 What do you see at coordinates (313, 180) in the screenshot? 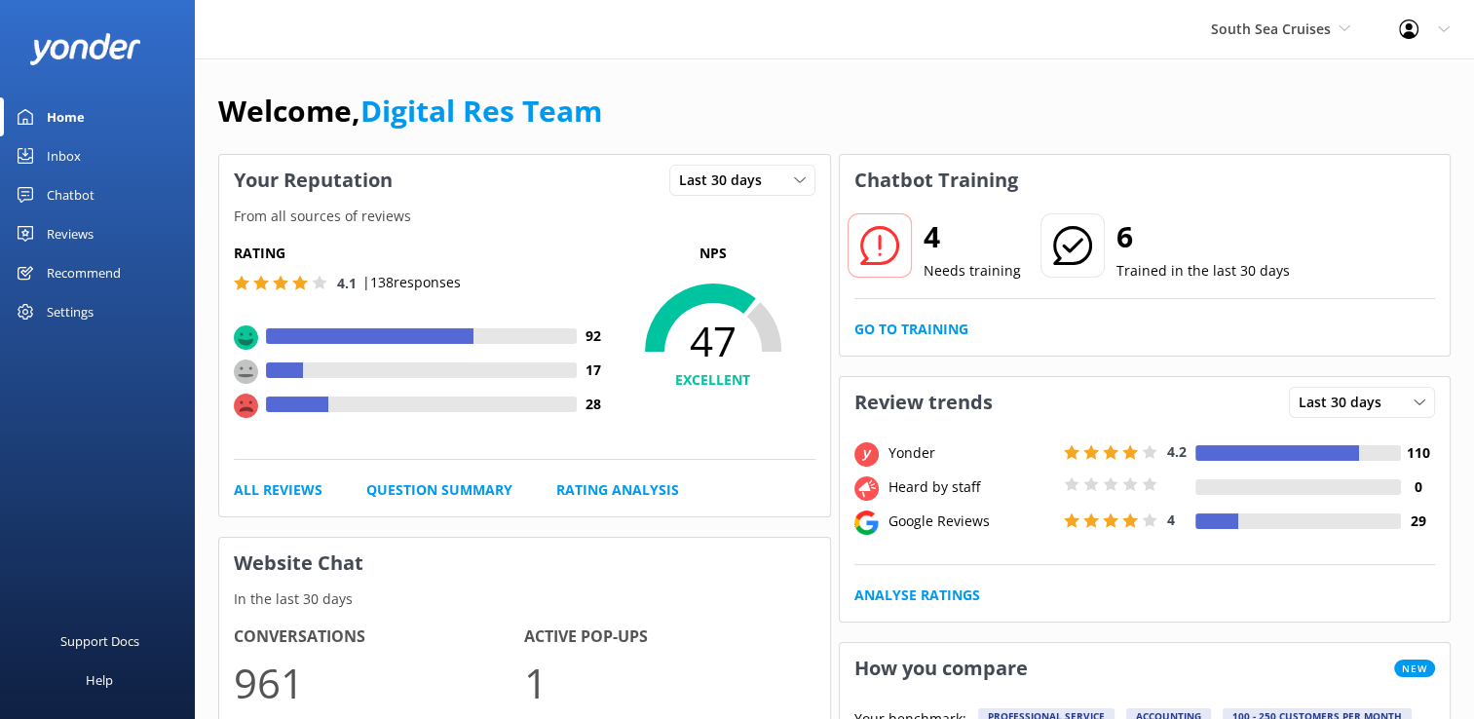
I see `h3: Your Reputation` at bounding box center [313, 180].